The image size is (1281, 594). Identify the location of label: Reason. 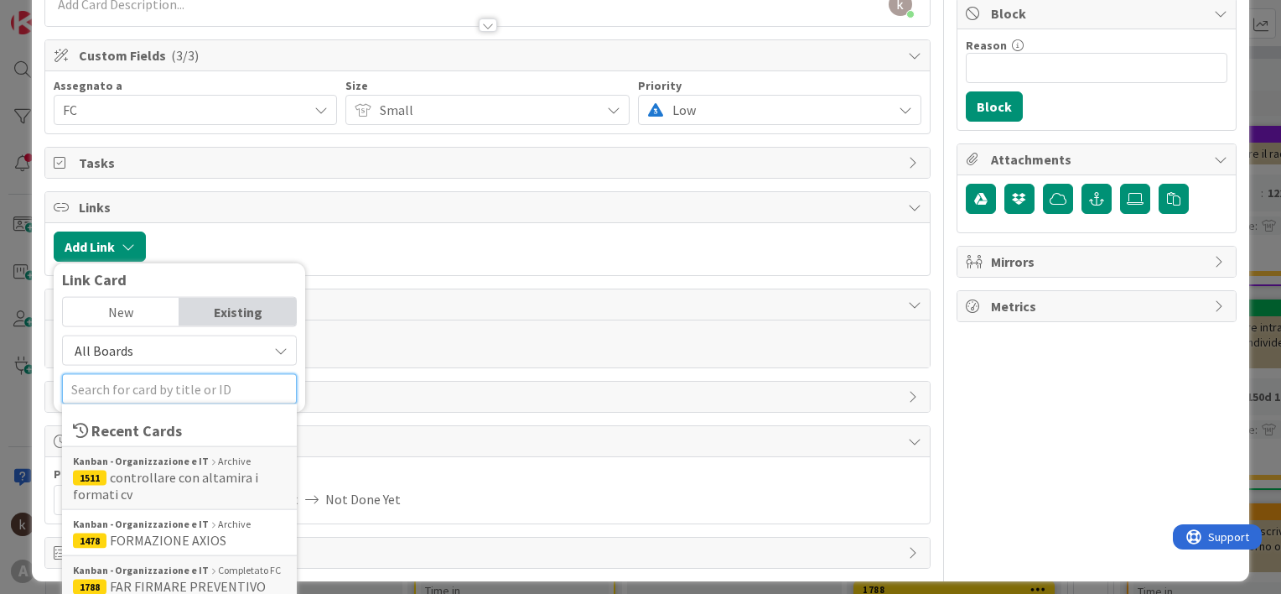
(986, 45).